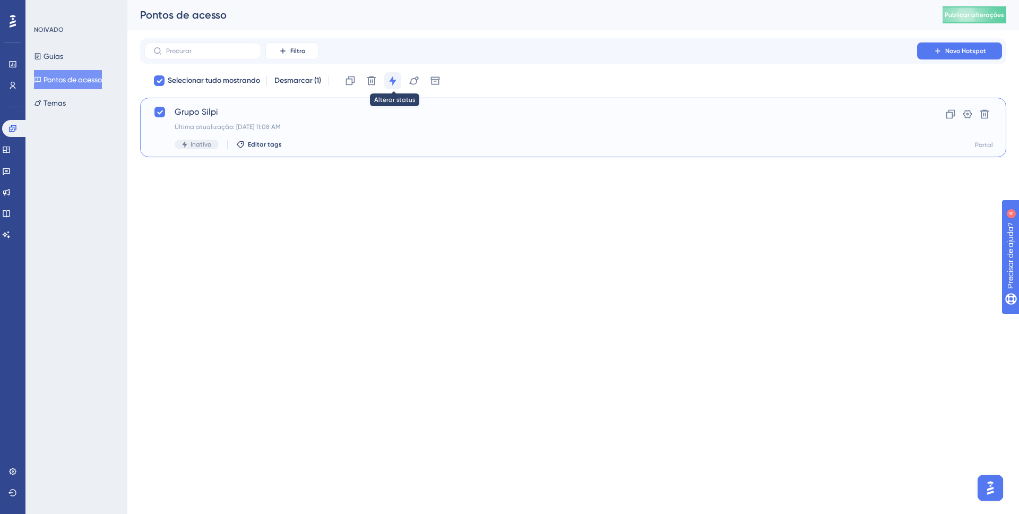 The image size is (1019, 514). Describe the element at coordinates (49, 30) in the screenshot. I see `font: NOIVADO` at that location.